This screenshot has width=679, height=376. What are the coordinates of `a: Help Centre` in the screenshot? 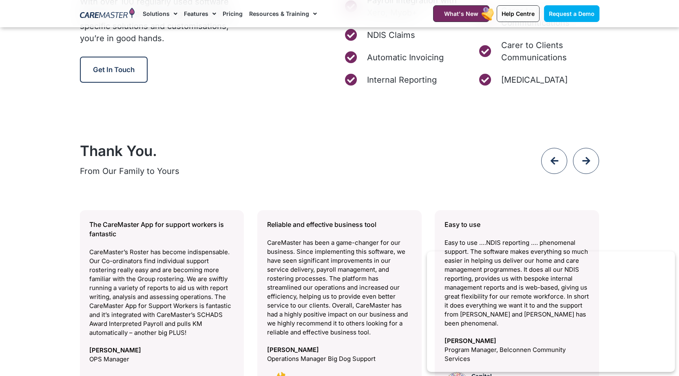 It's located at (518, 13).